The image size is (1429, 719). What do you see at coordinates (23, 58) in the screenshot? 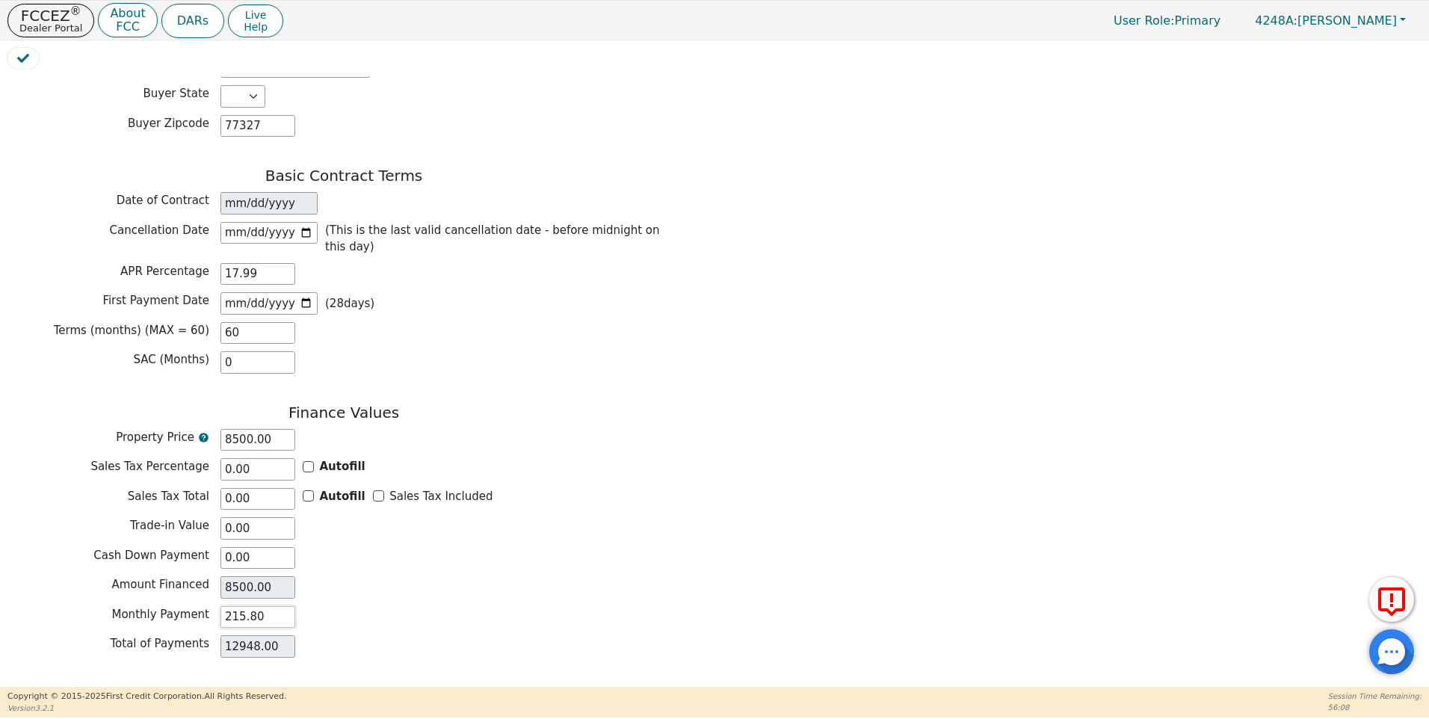
I see `button: Review Contract` at bounding box center [23, 58].